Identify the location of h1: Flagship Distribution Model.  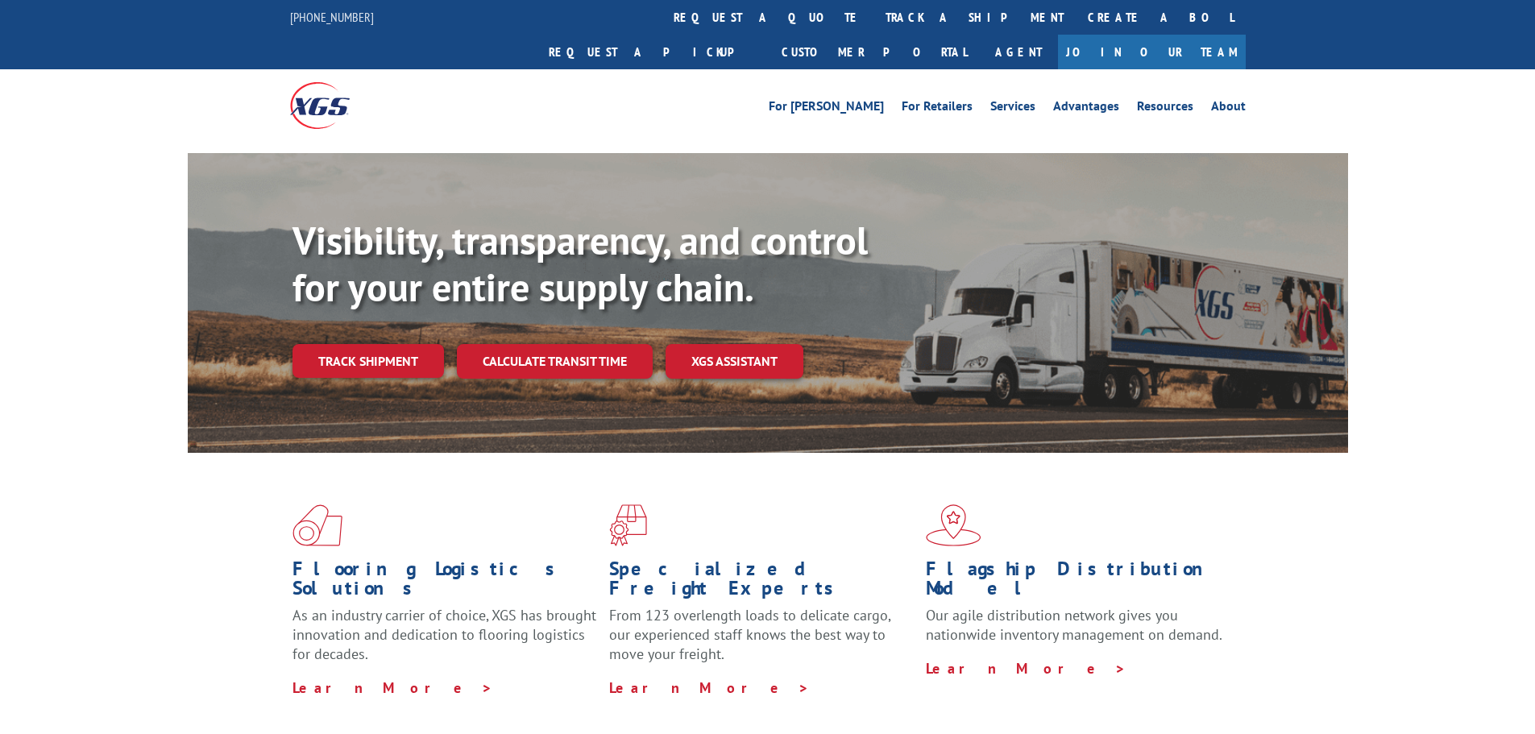
(1078, 583).